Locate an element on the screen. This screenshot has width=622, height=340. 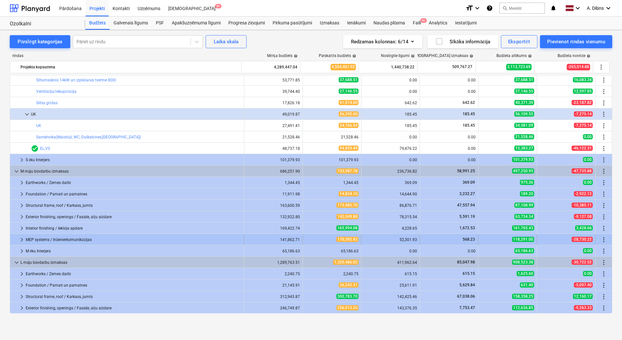
span: -46,122.31 is located at coordinates (582, 148).